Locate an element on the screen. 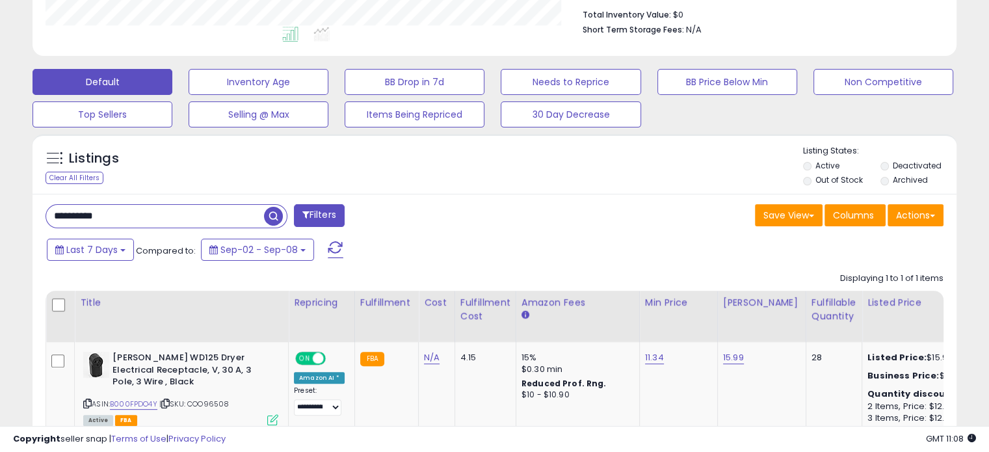 The height and width of the screenshot is (452, 989). span: Columns is located at coordinates (853, 215).